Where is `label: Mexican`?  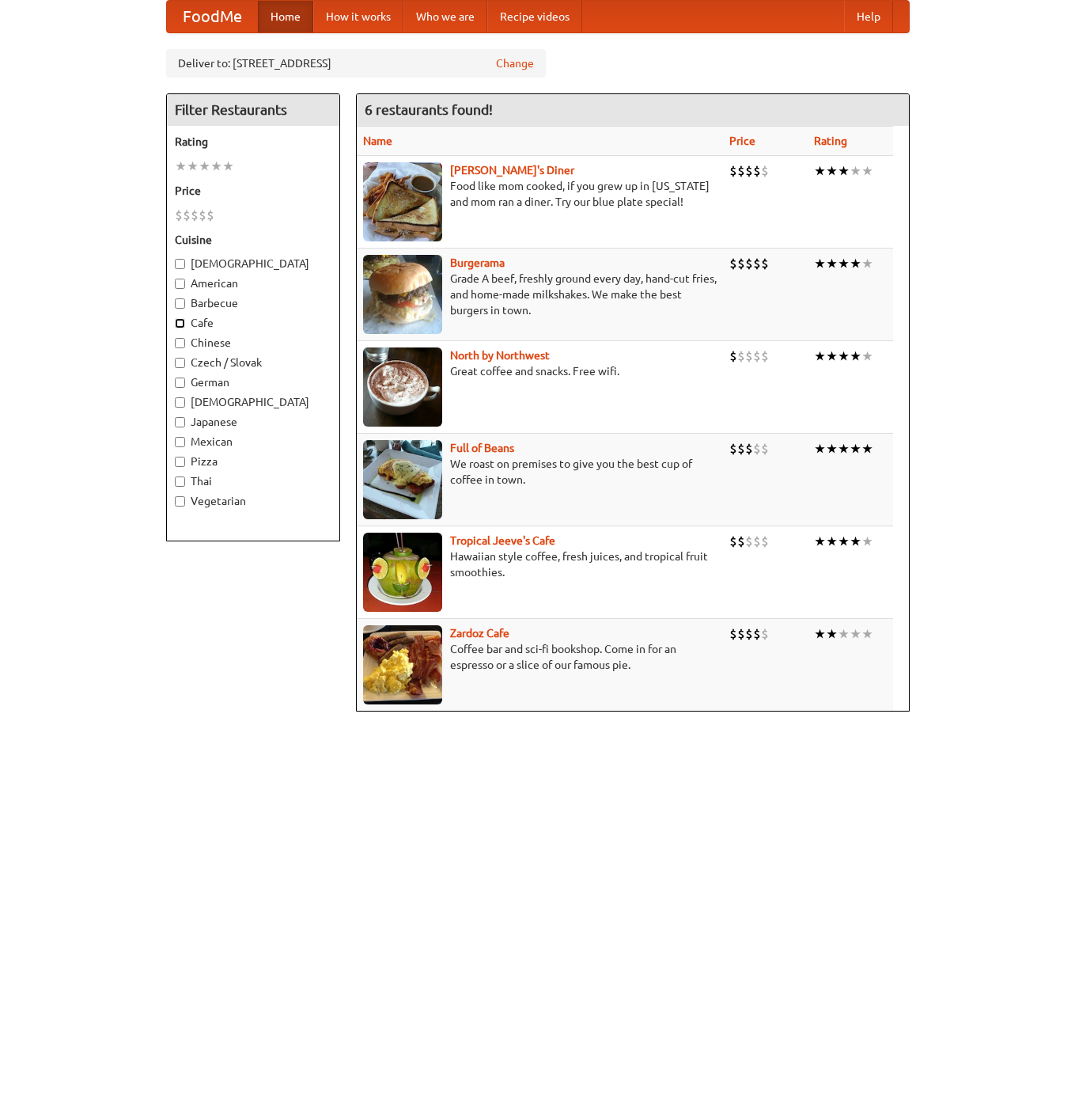 label: Mexican is located at coordinates (253, 442).